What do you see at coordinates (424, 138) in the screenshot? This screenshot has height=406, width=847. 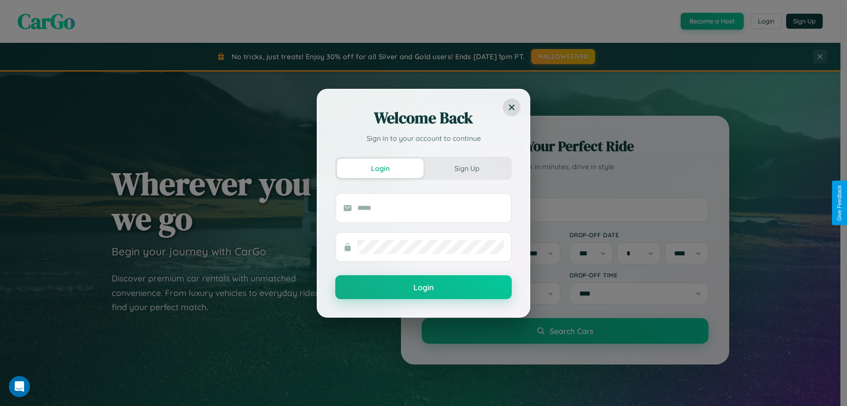 I see `p: Sign in to your account to continue` at bounding box center [424, 138].